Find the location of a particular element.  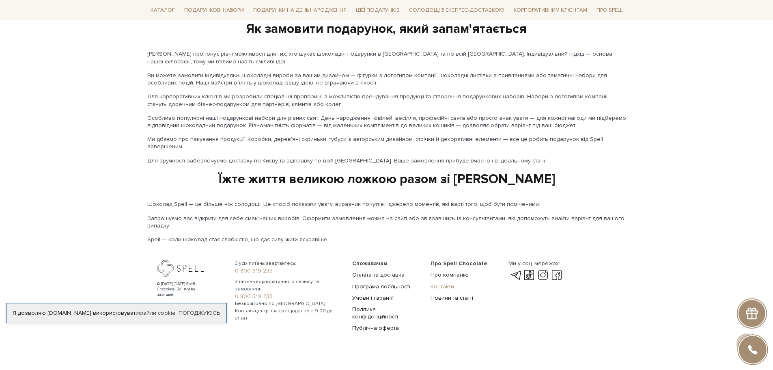

div: Як замовити подарунок, який запам'ятається is located at coordinates (387, 29).